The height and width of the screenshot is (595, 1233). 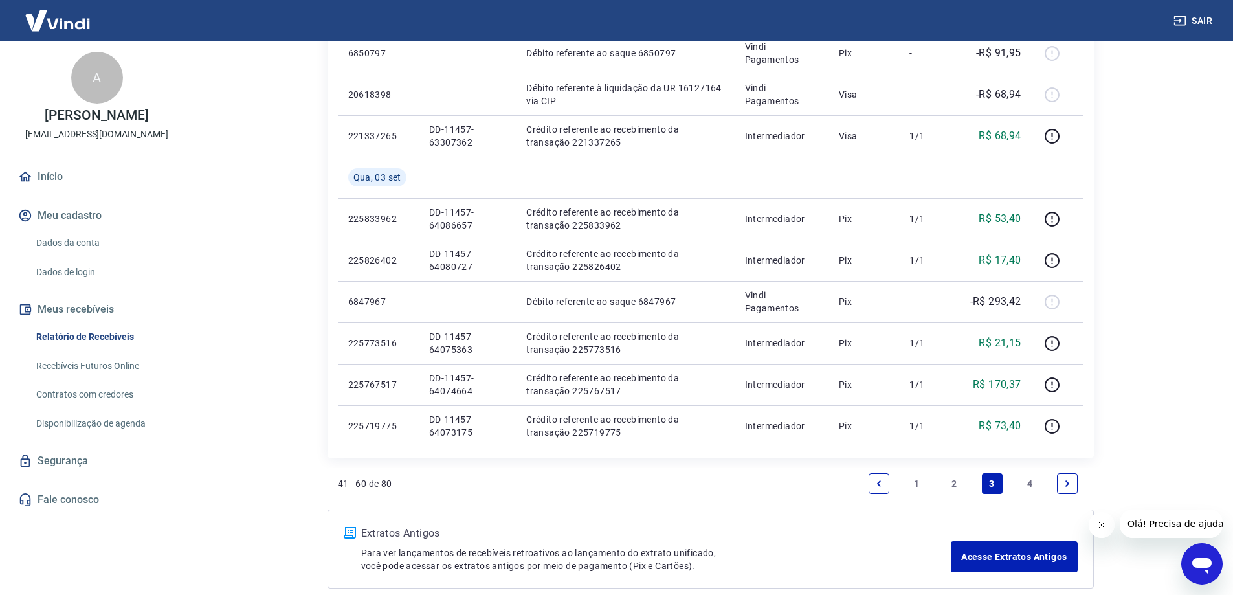 I want to click on p: Crédito referente ao recebimento da transação 225767517, so click(x=624, y=384).